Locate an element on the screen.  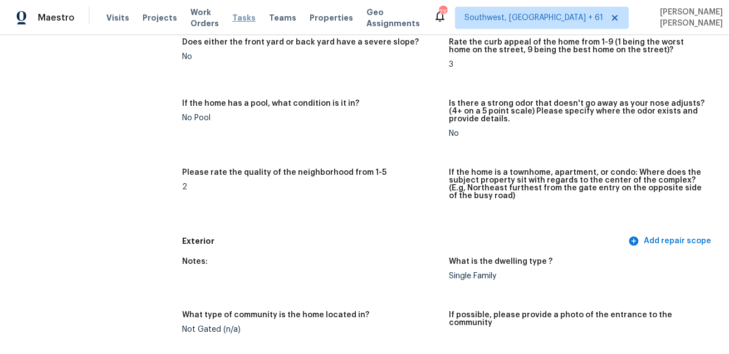
span: Visits is located at coordinates (118, 18).